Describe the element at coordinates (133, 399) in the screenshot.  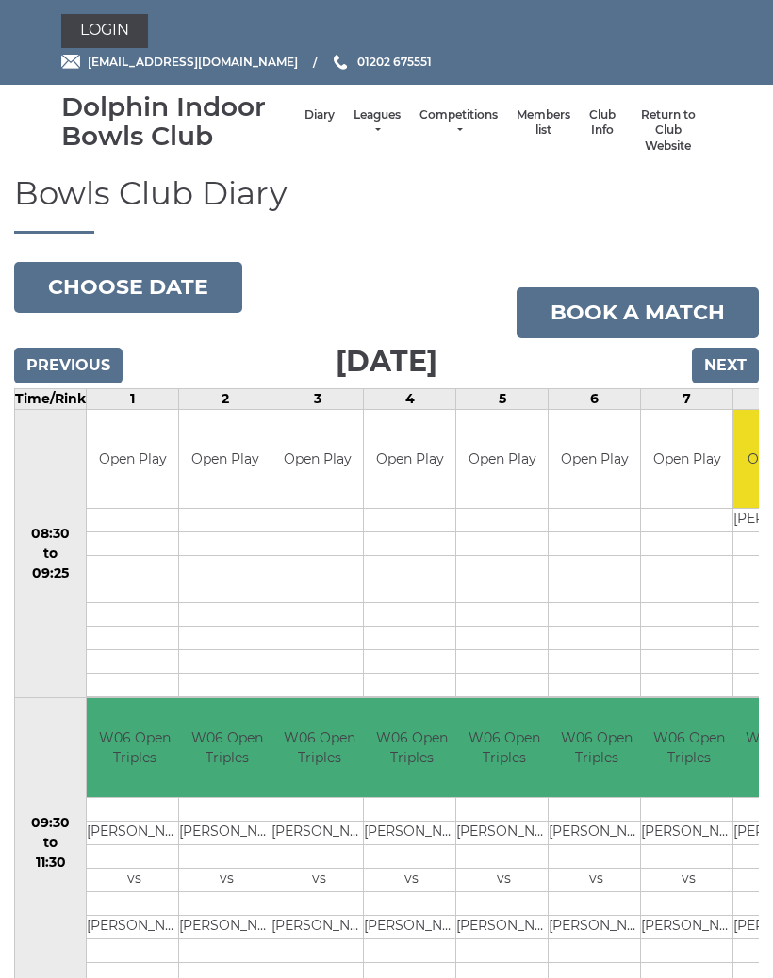
I see `td: 1` at that location.